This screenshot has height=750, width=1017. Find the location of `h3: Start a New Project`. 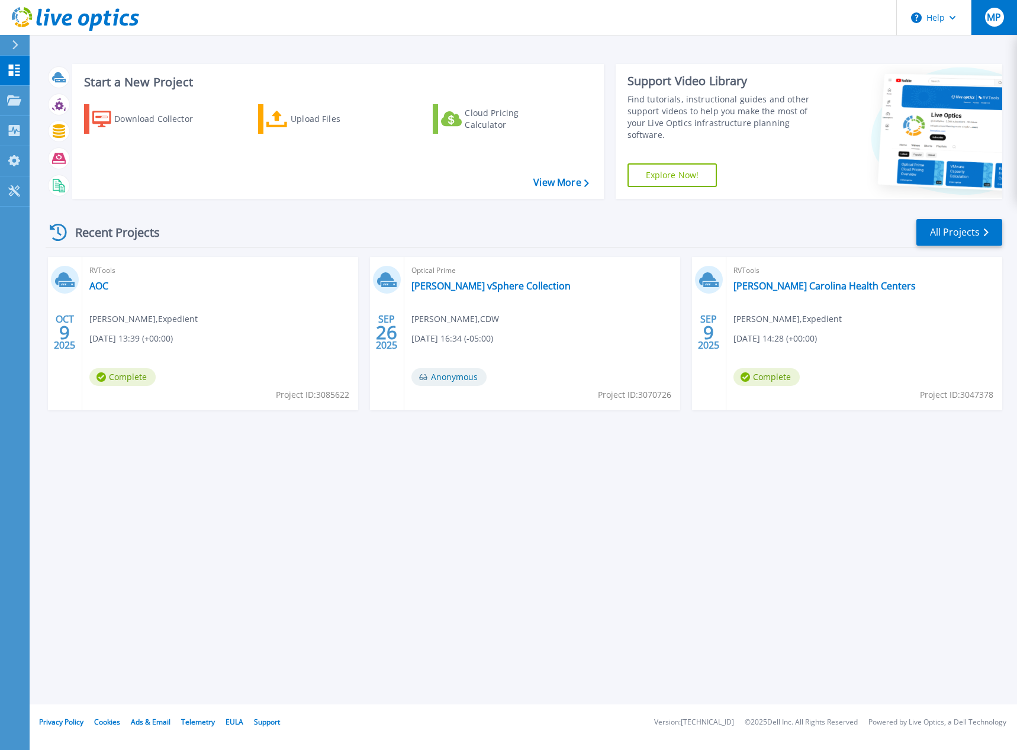

h3: Start a New Project is located at coordinates (336, 82).